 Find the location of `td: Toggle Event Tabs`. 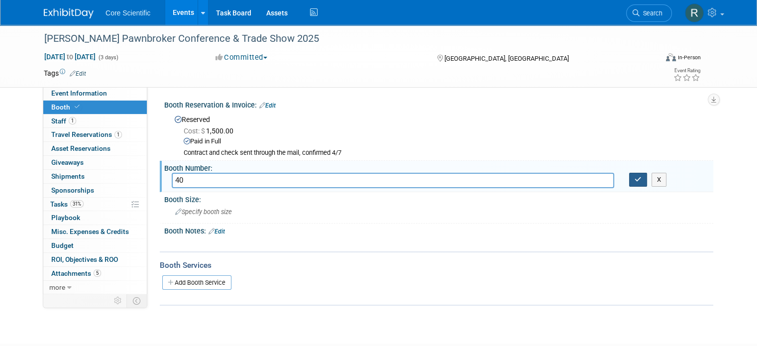

td: Toggle Event Tabs is located at coordinates (137, 301).